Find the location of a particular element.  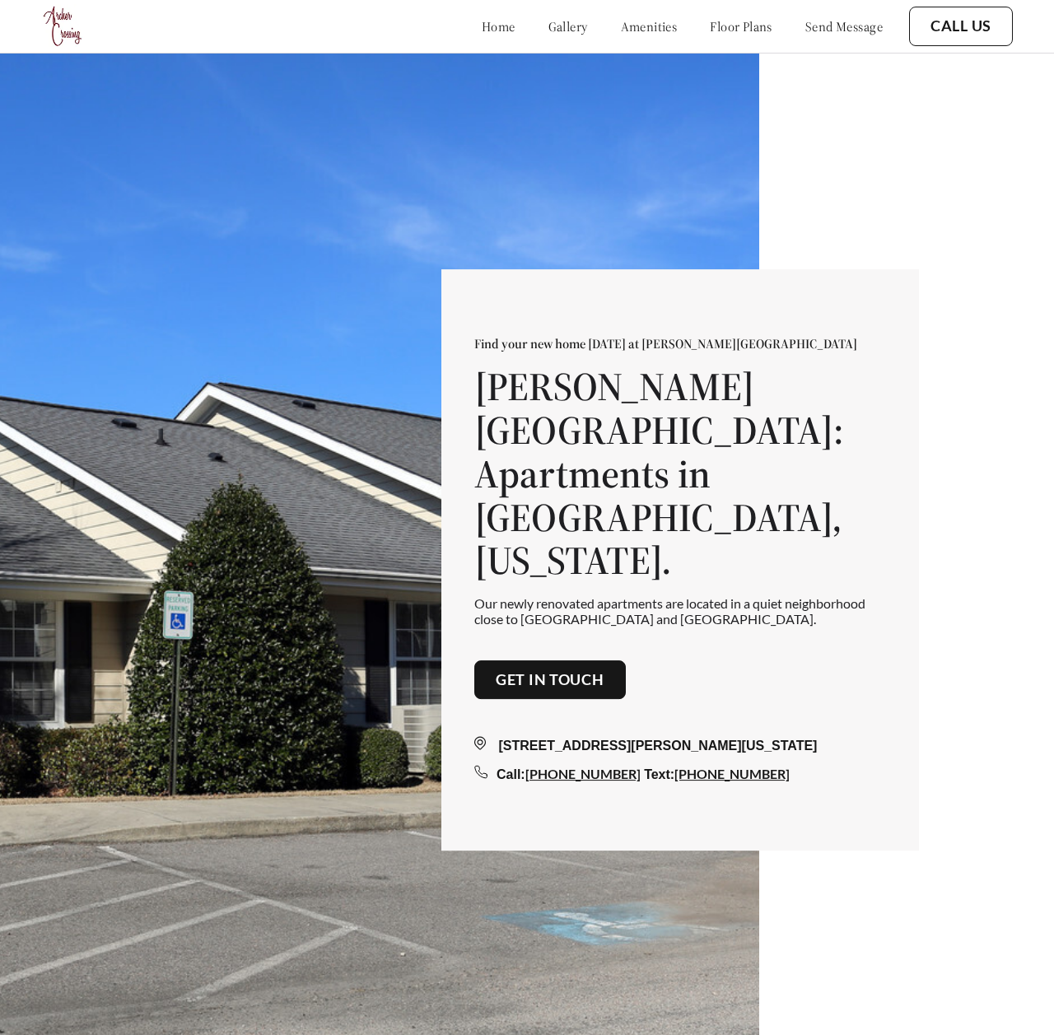

a: Call Us is located at coordinates (961, 26).